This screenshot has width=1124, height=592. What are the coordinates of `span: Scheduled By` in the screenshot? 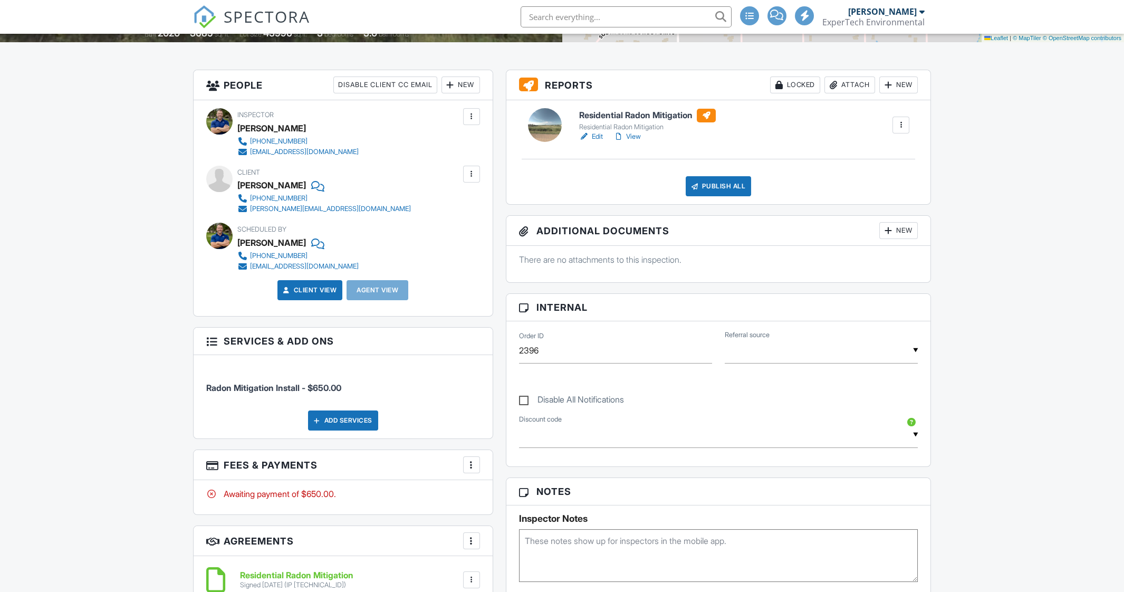 It's located at (262, 229).